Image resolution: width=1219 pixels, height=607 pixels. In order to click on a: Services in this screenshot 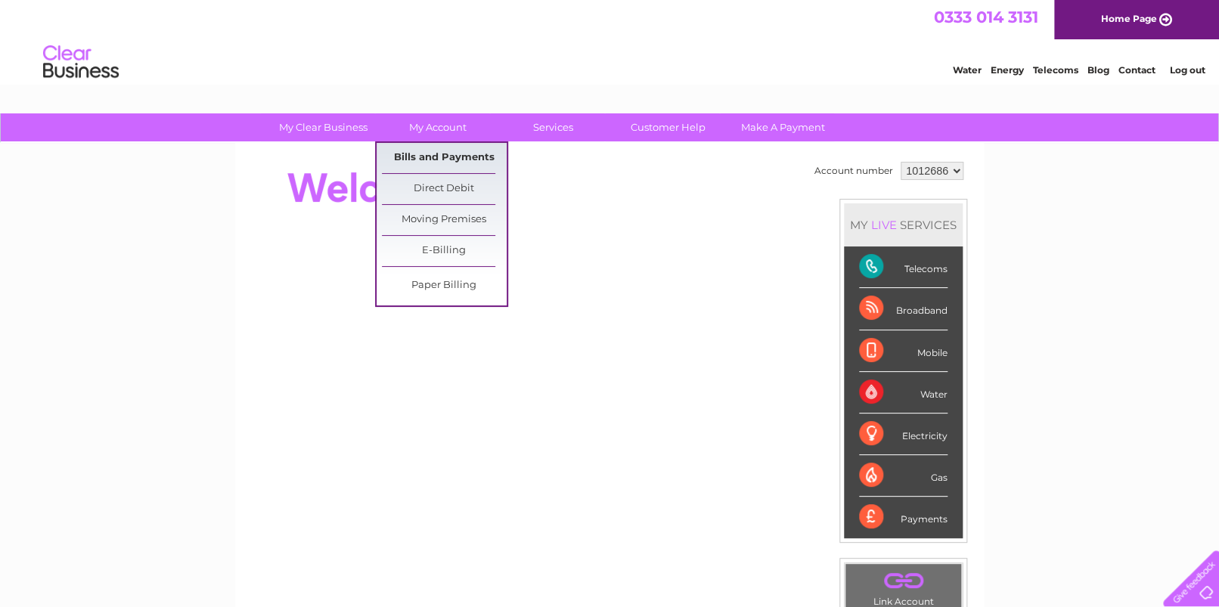, I will do `click(553, 127)`.